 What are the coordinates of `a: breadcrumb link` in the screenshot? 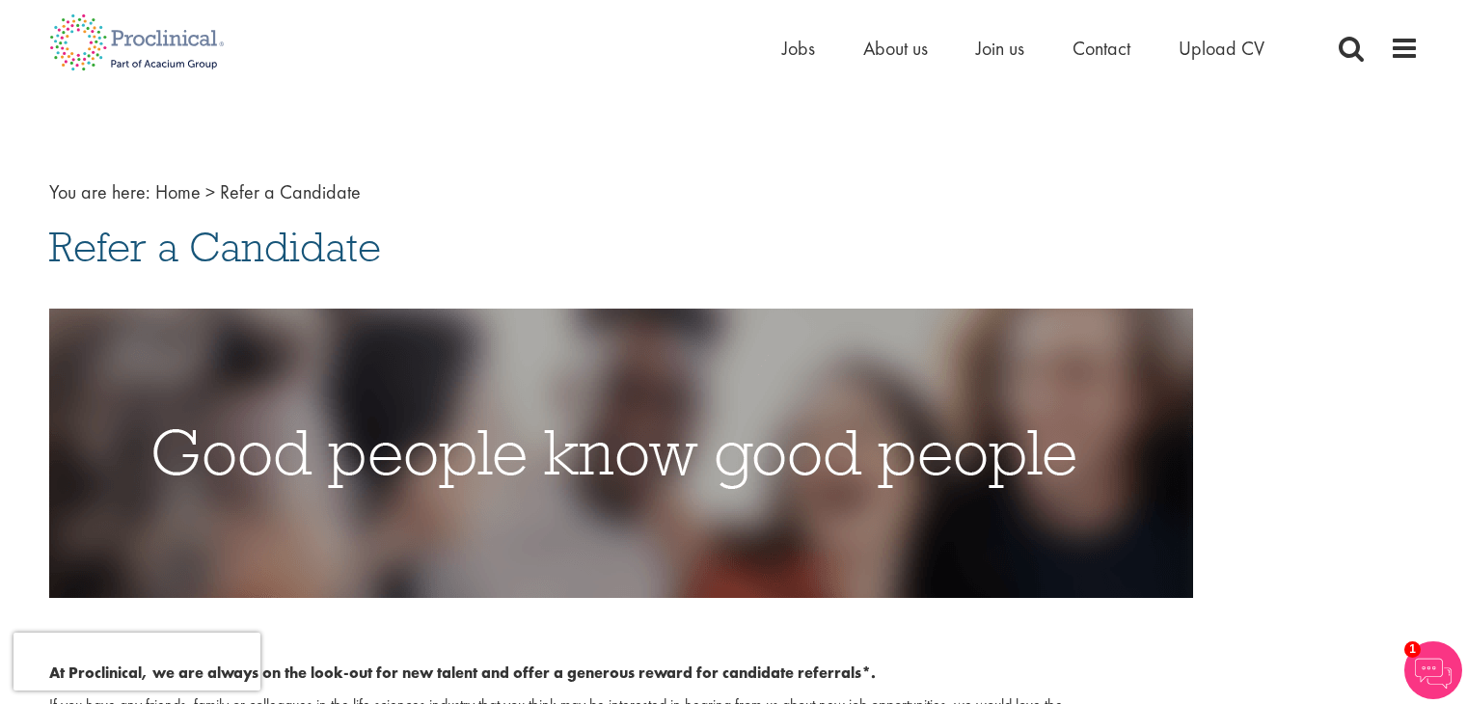 It's located at (177, 192).